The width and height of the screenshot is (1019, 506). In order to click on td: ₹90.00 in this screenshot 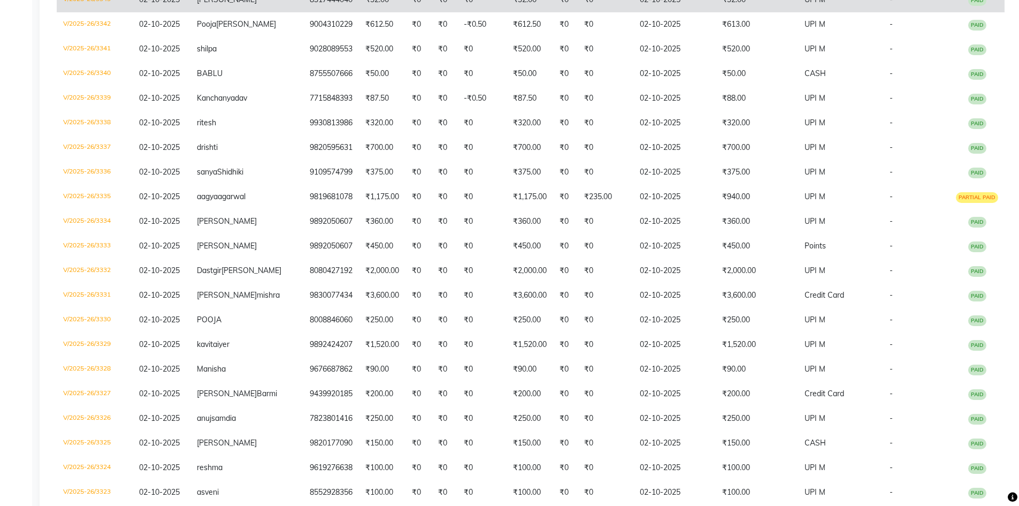, I will do `click(530, 369)`.